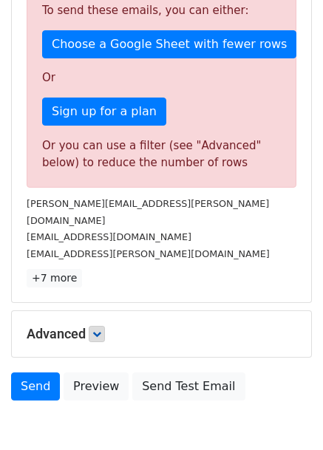  Describe the element at coordinates (96, 386) in the screenshot. I see `a: Preview` at that location.